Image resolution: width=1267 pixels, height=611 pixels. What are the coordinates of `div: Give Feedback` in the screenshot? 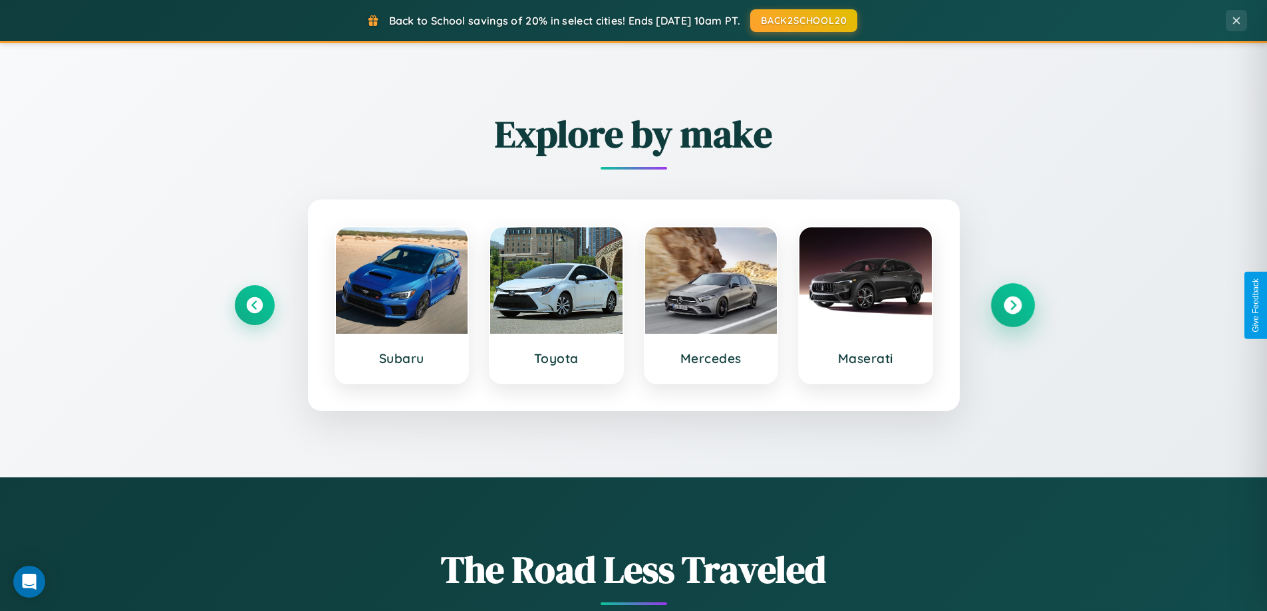 It's located at (1256, 305).